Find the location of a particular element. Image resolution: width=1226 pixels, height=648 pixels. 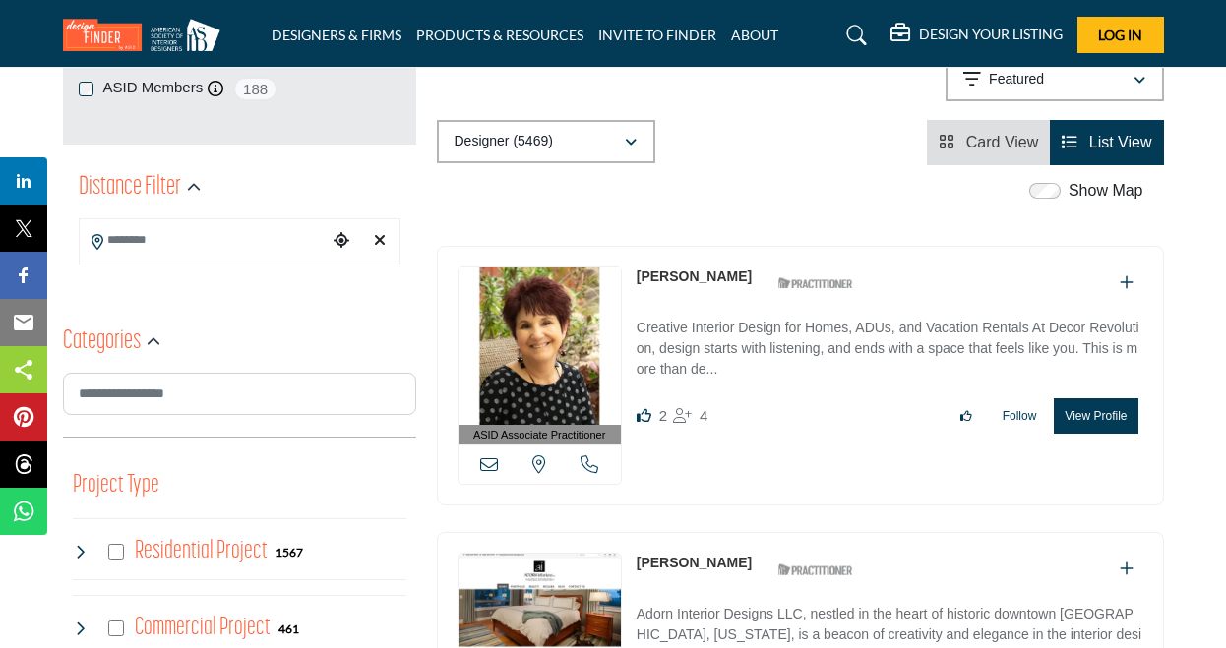

button: Featured is located at coordinates (1055, 80).